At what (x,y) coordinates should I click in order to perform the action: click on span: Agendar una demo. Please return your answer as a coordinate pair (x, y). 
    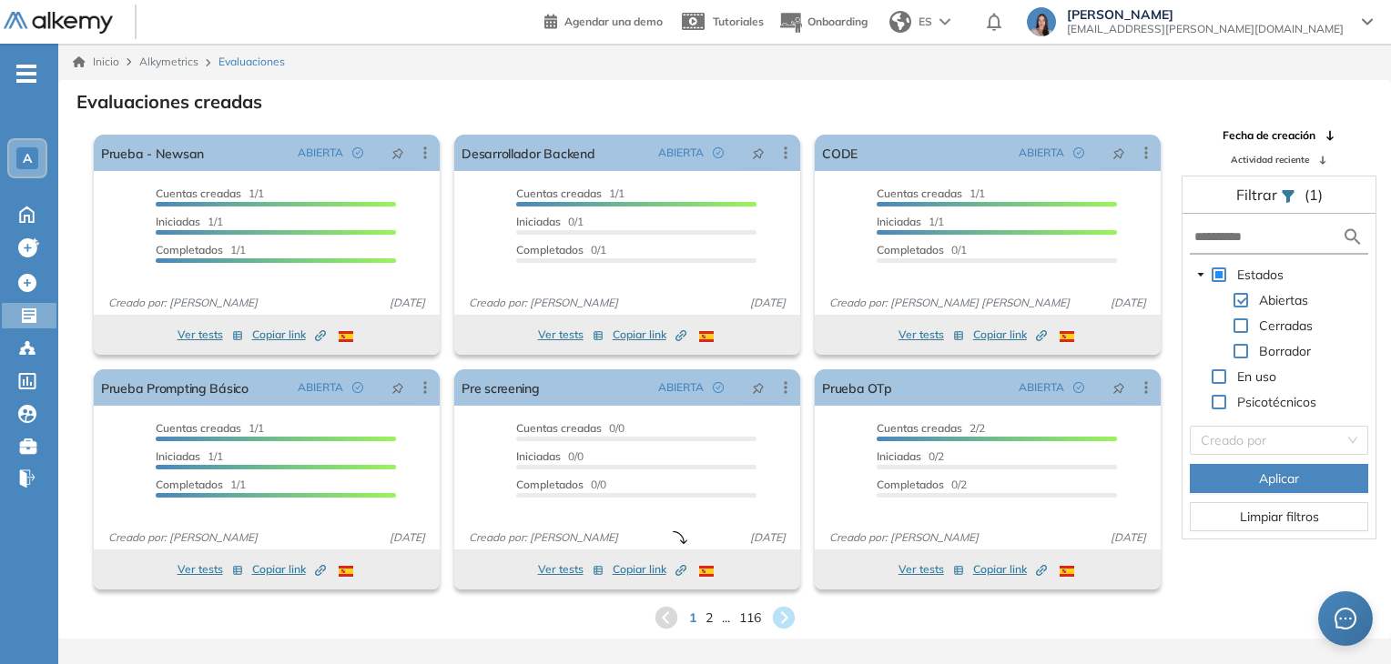
    Looking at the image, I should click on (613, 21).